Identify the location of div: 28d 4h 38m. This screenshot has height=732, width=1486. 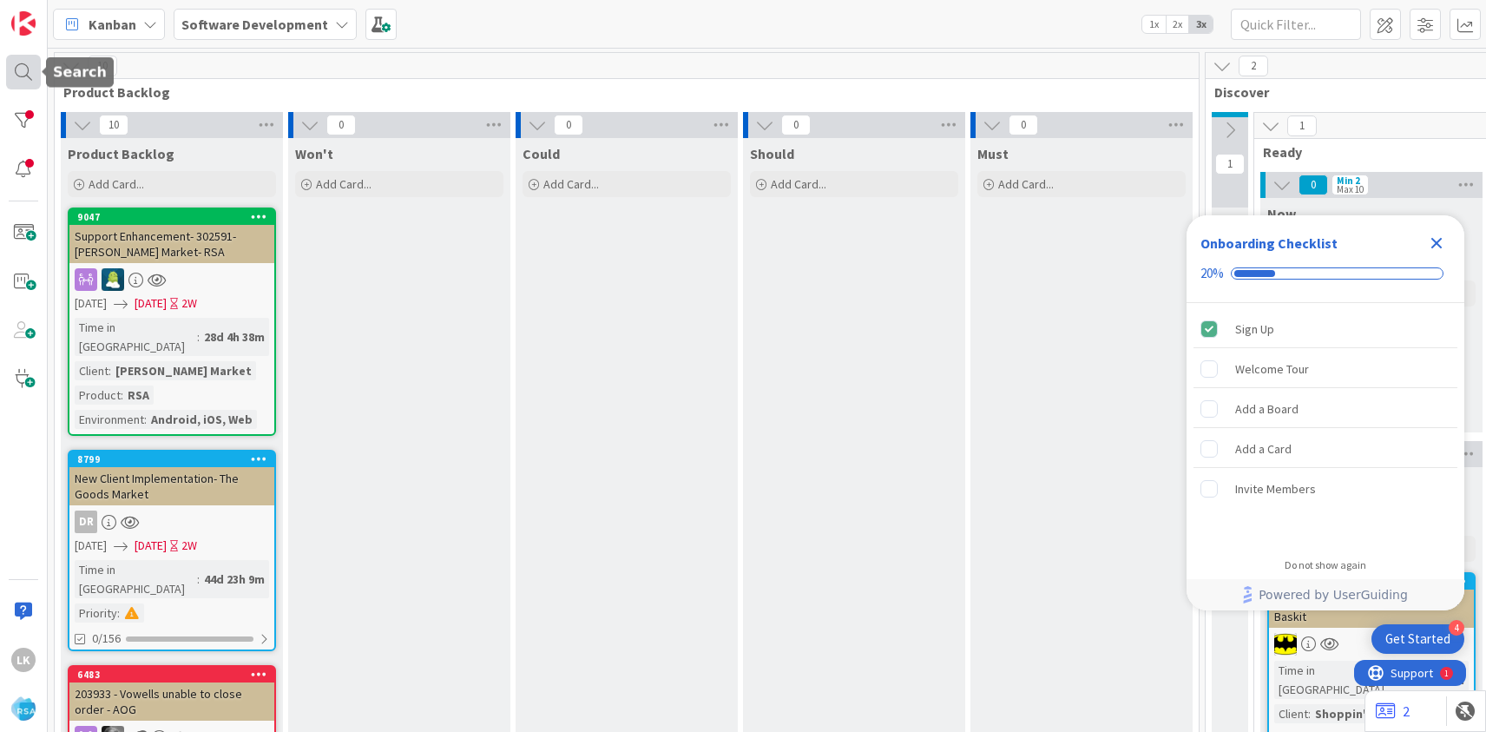
(234, 337).